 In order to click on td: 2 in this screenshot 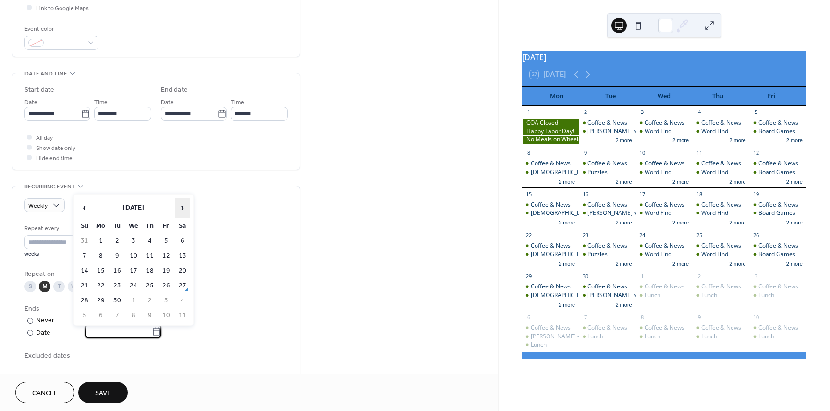, I will do `click(150, 300)`.